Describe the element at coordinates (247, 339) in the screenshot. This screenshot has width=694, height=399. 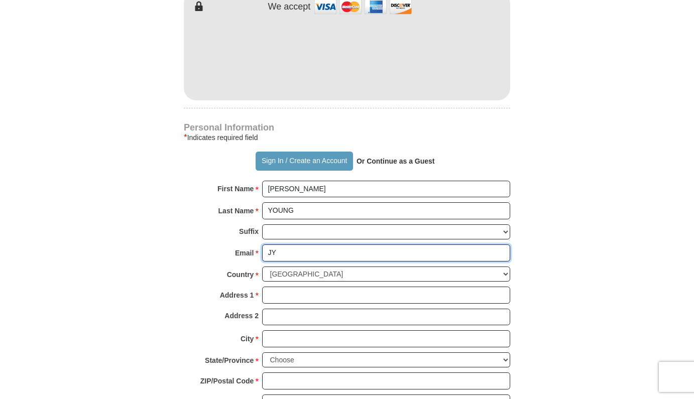
I see `strong: City` at that location.